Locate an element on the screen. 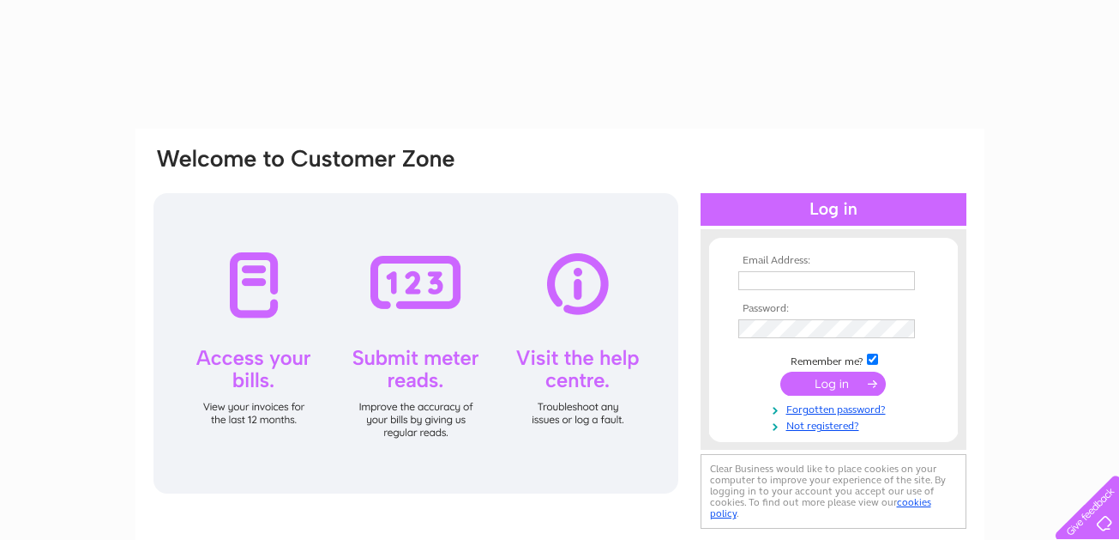 Image resolution: width=1119 pixels, height=540 pixels. a: Forgotten password? is located at coordinates (836, 407).